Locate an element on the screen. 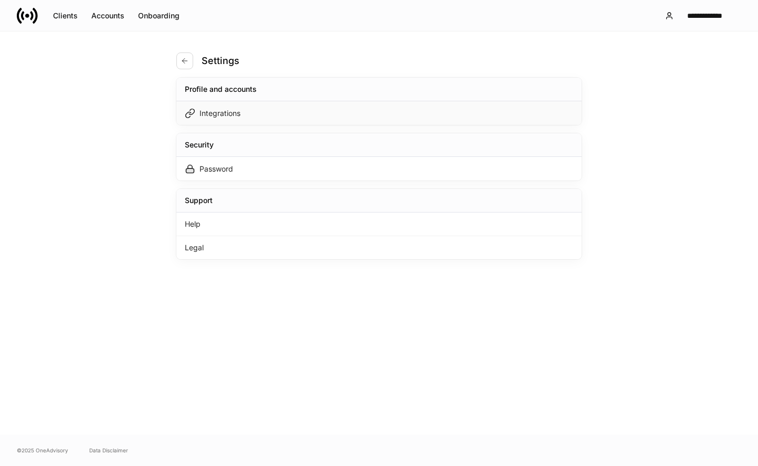 Image resolution: width=758 pixels, height=466 pixels. div: Help is located at coordinates (379, 224).